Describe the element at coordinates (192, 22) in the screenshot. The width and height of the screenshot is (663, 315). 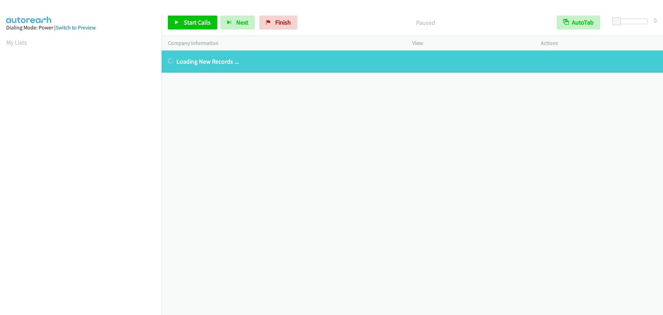
I see `a: Start Calls` at that location.